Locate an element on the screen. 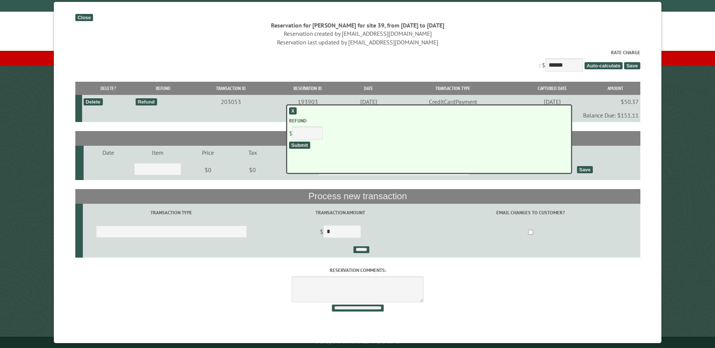 The width and height of the screenshot is (715, 348). th: Transaction ID is located at coordinates (231, 88).